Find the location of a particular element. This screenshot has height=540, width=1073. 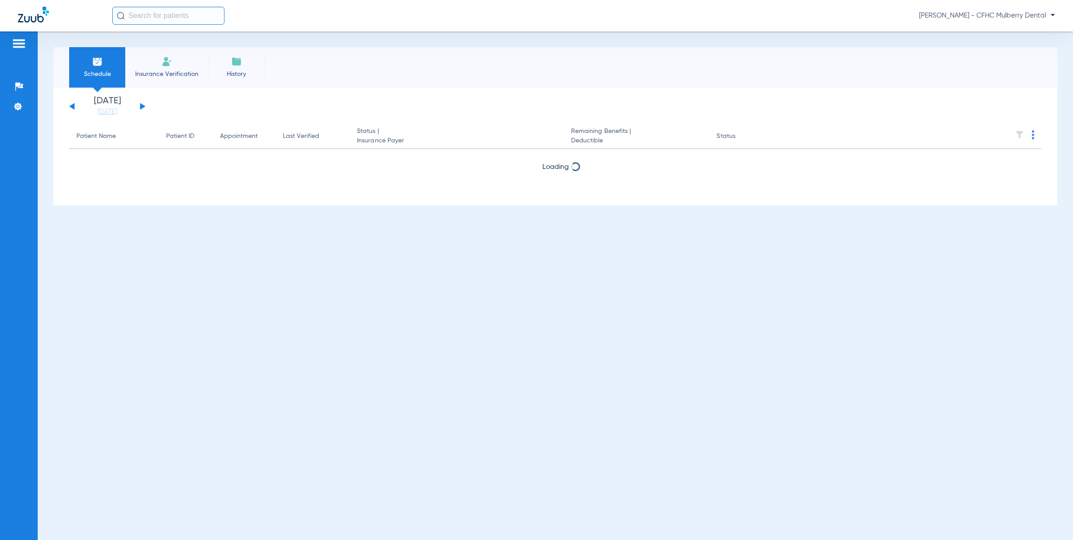

span: Loading is located at coordinates (556, 167).